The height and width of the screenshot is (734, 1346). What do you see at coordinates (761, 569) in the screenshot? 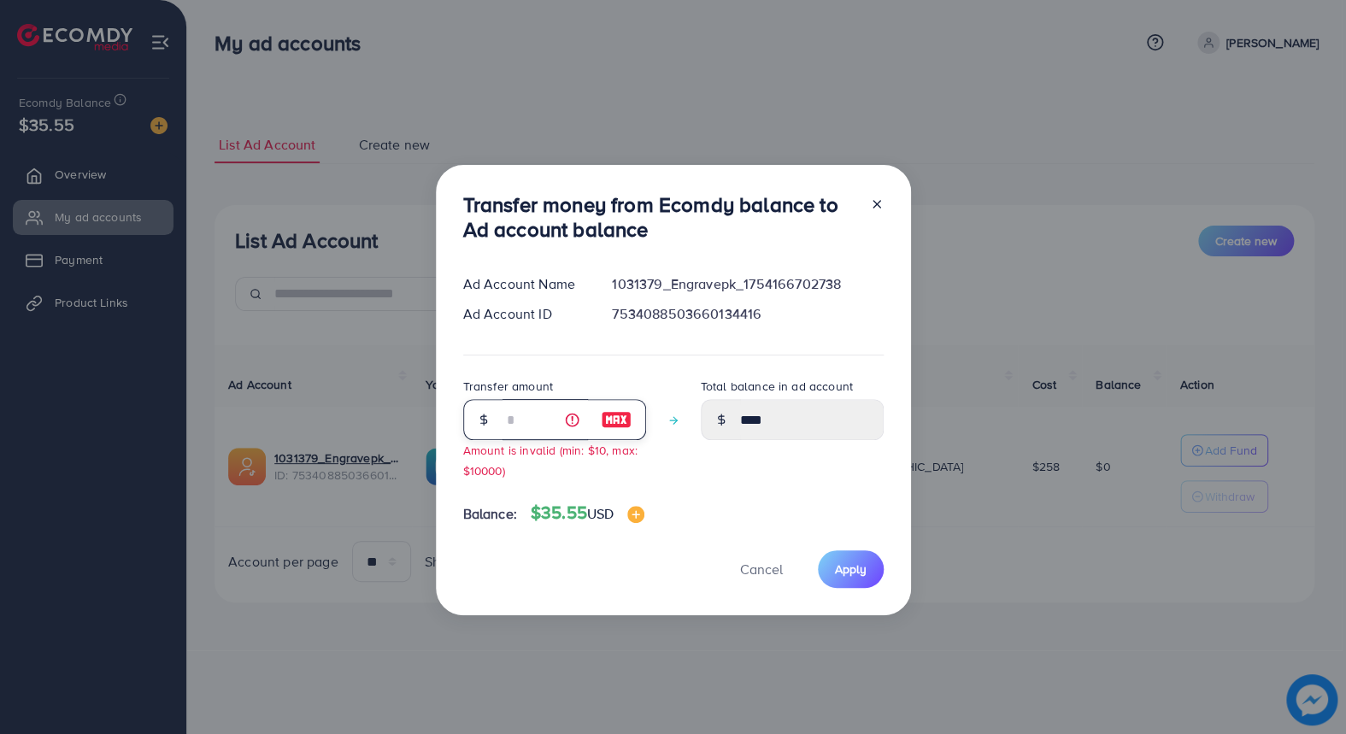
I see `span: Cancel` at bounding box center [761, 569].